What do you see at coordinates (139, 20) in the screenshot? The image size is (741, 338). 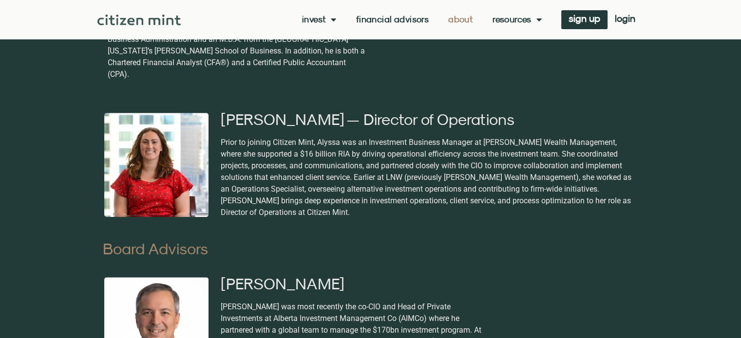 I see `img: Citizen Mint` at bounding box center [139, 20].